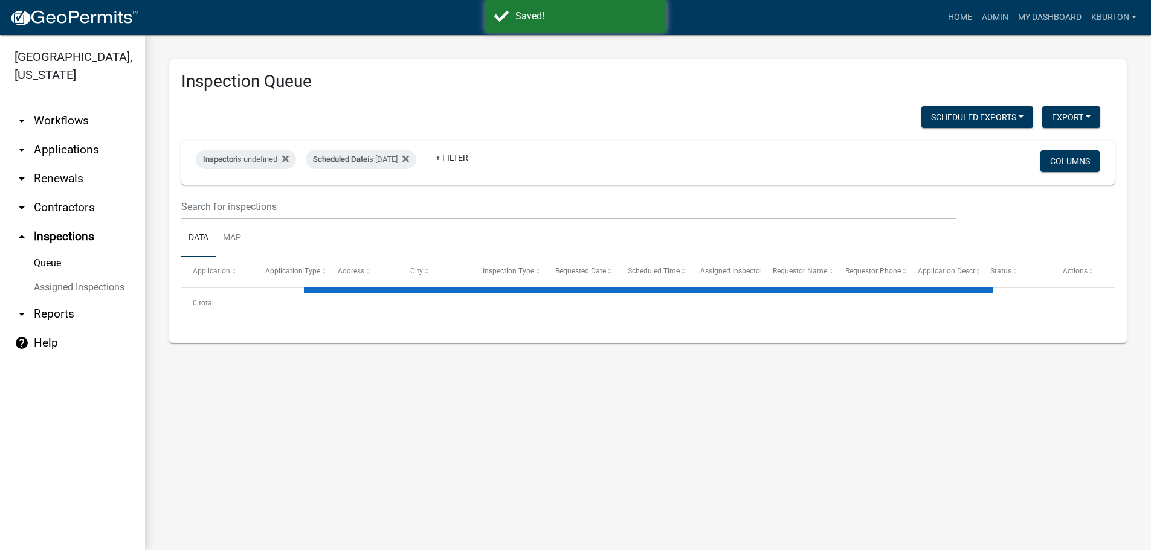 This screenshot has height=550, width=1151. What do you see at coordinates (1114, 18) in the screenshot?
I see `a: kburton` at bounding box center [1114, 18].